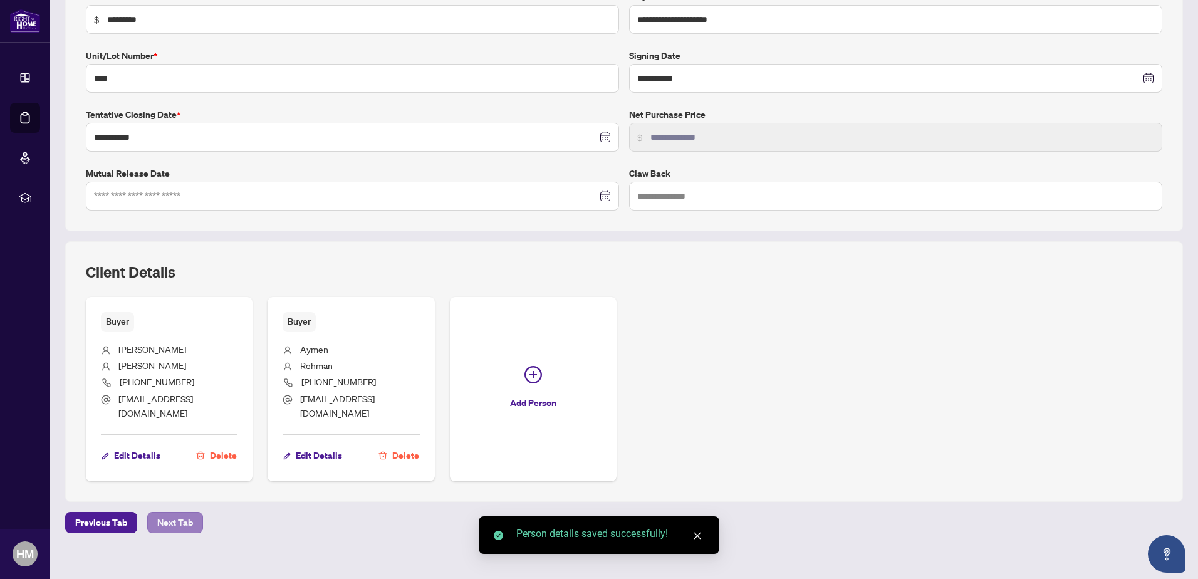 This screenshot has height=579, width=1198. I want to click on span: check-circle, so click(498, 535).